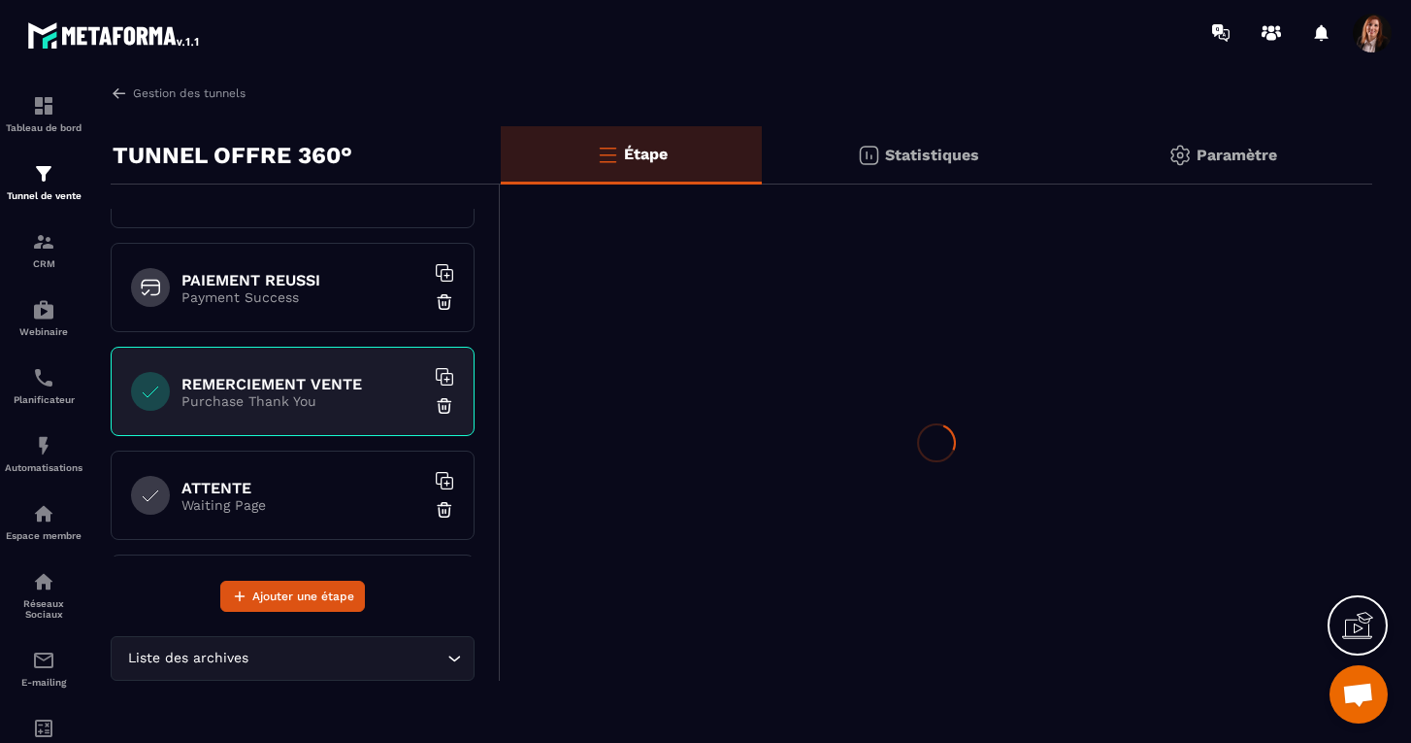 Image resolution: width=1411 pixels, height=743 pixels. What do you see at coordinates (115, 35) in the screenshot?
I see `img: logo` at bounding box center [115, 35].